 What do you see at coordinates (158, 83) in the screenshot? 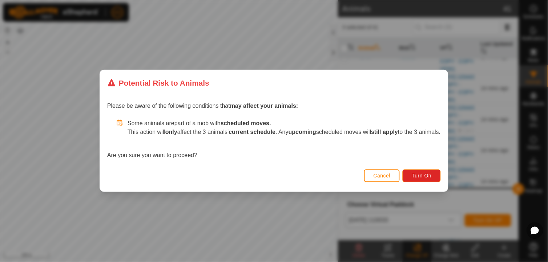
I see `div: Potential Risk to Animals` at bounding box center [158, 83].